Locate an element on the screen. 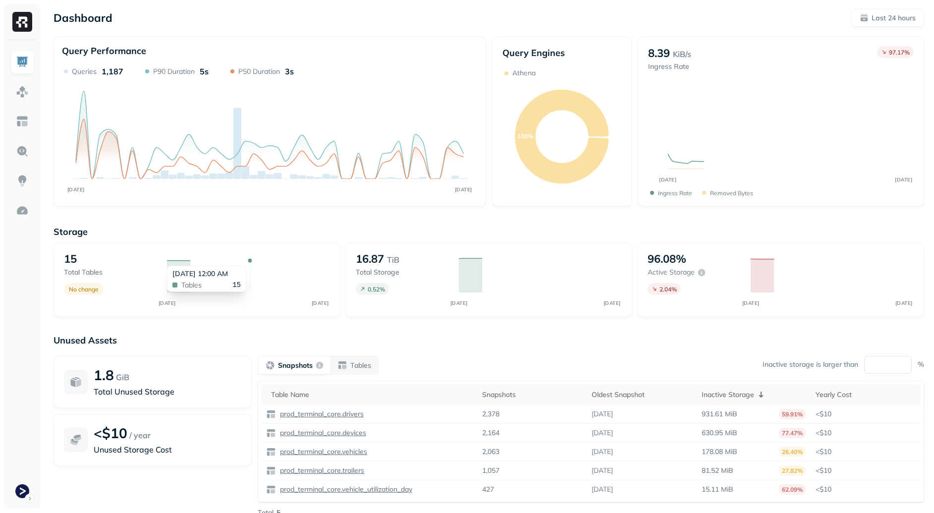 Image resolution: width=934 pixels, height=513 pixels. button: Last 24 hours is located at coordinates (887, 18).